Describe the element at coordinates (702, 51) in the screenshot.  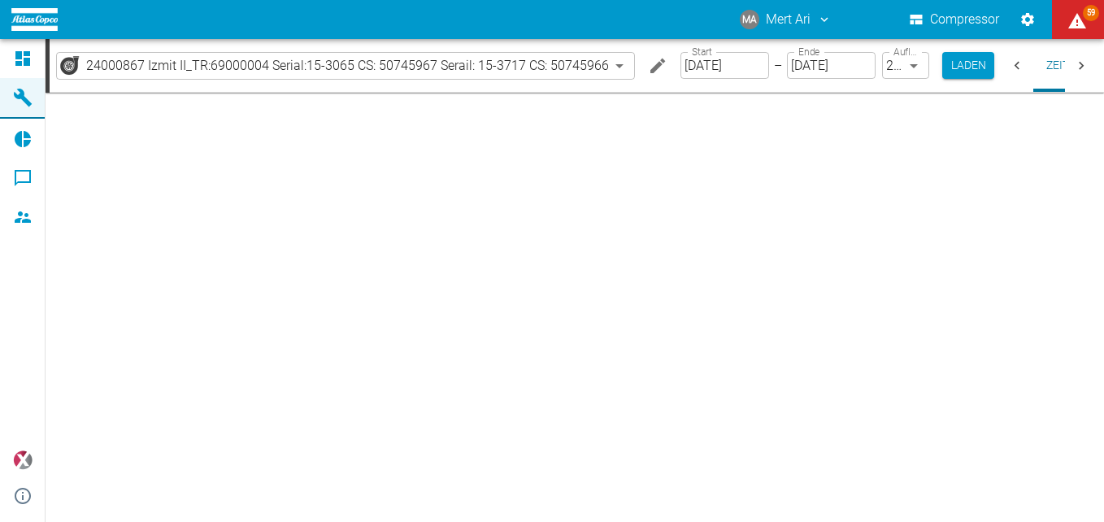
I see `label: Start` at that location.